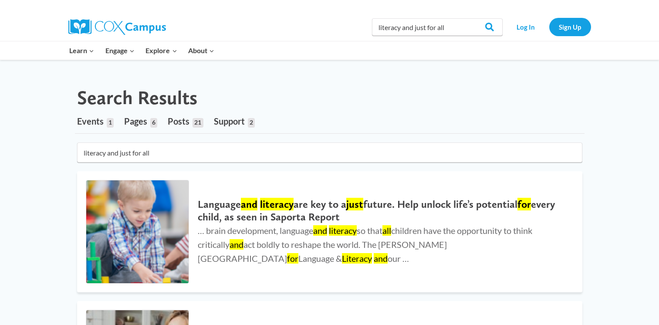 This screenshot has height=325, width=659. Describe the element at coordinates (198, 123) in the screenshot. I see `span: 21` at that location.